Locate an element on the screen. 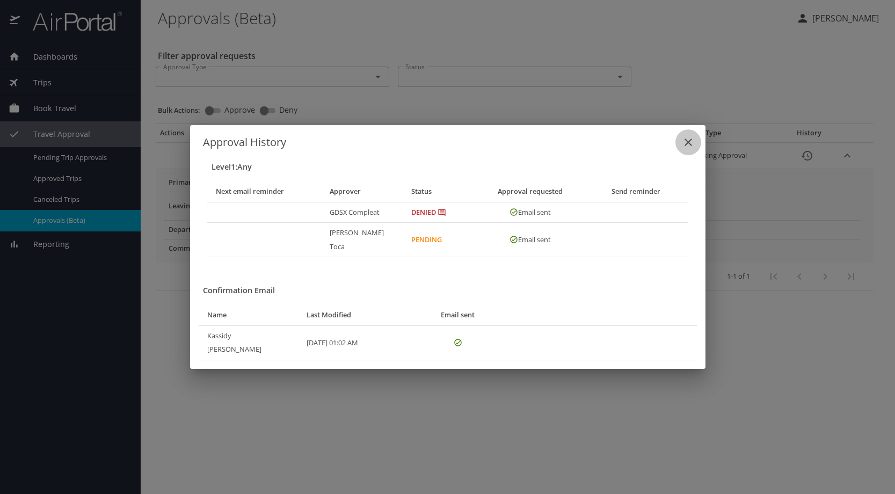  th: Next email reminder is located at coordinates (264, 192).